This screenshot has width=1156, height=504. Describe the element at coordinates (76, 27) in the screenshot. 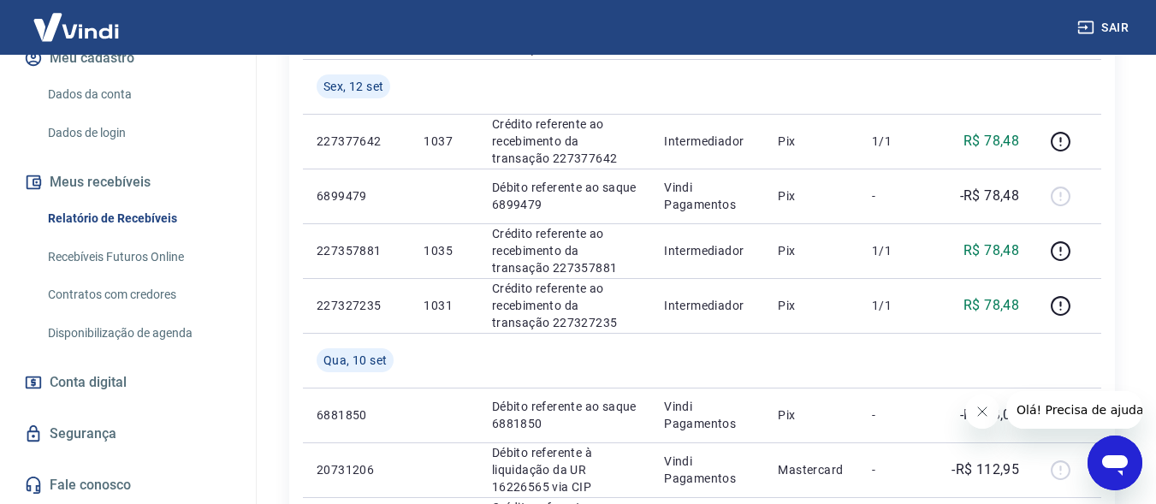

I see `img: Vindi` at that location.